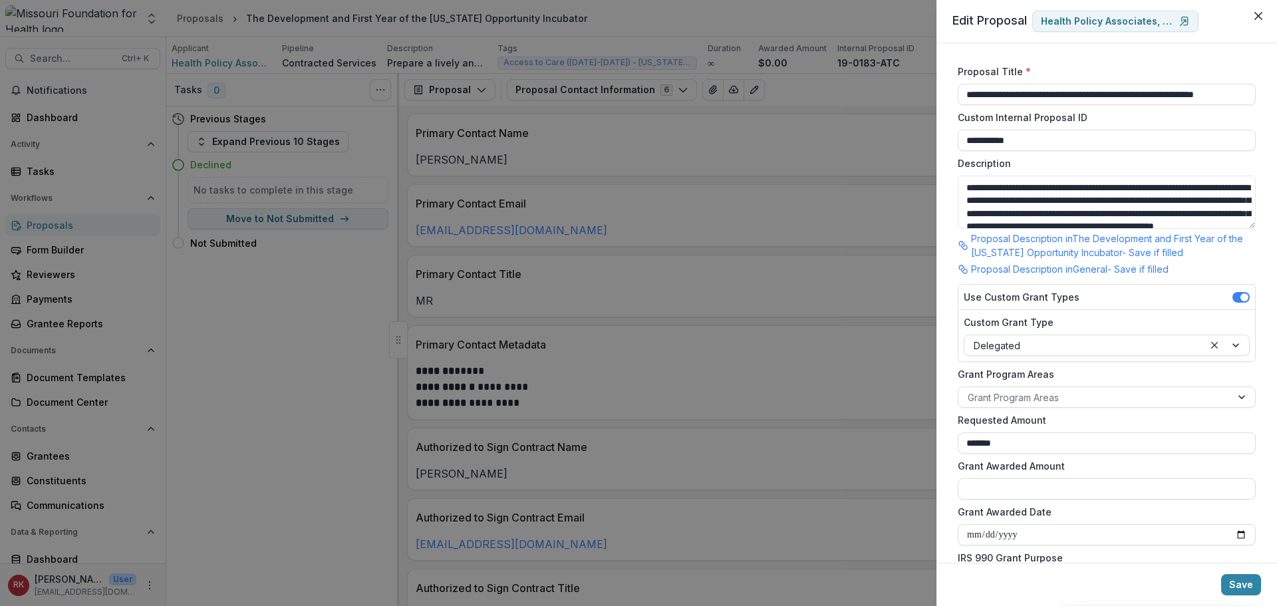 This screenshot has width=1277, height=606. Describe the element at coordinates (1103, 71) in the screenshot. I see `label: Proposal Title` at that location.